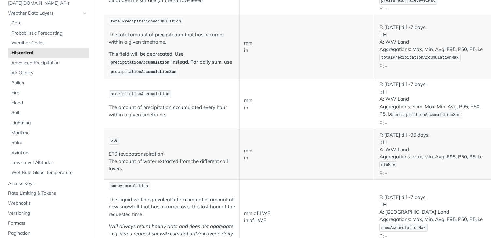  What do you see at coordinates (49, 63) in the screenshot?
I see `a: Advanced Precipitation` at bounding box center [49, 63].